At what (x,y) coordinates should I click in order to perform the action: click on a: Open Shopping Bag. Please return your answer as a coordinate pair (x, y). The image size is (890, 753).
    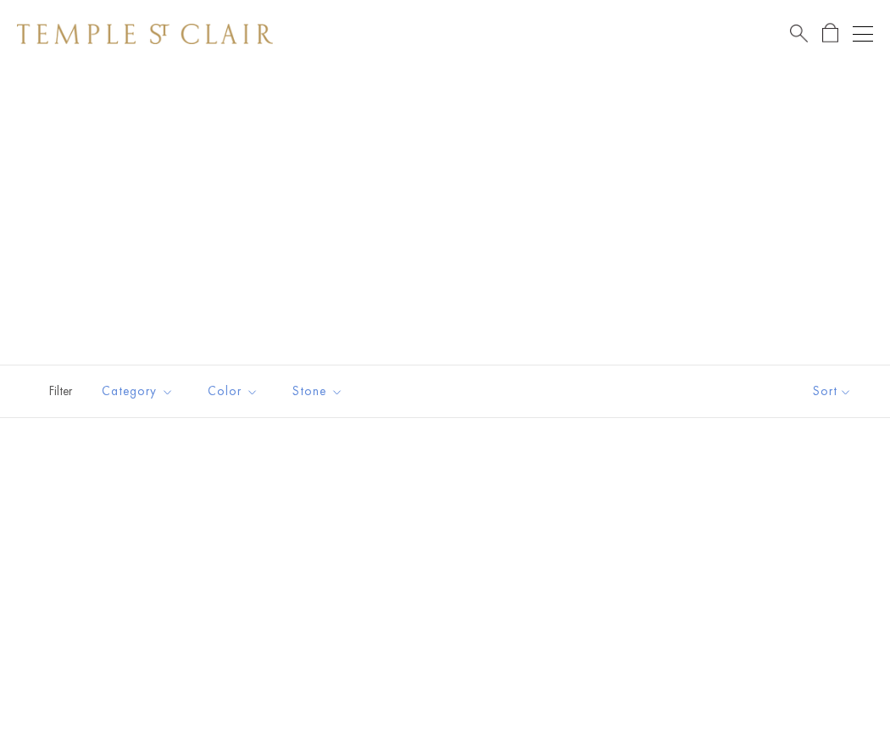
    Looking at the image, I should click on (830, 33).